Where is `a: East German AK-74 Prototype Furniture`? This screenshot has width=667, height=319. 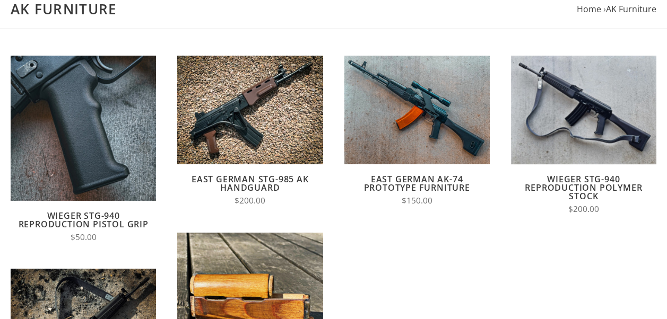 a: East German AK-74 Prototype Furniture is located at coordinates (417, 184).